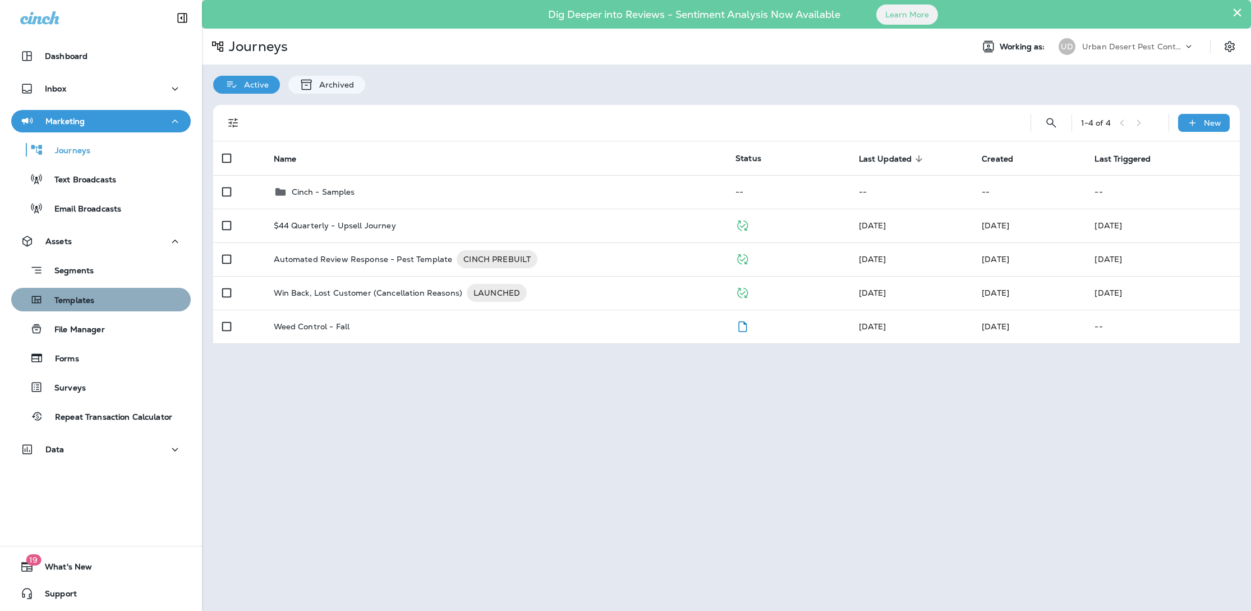 The width and height of the screenshot is (1251, 611). Describe the element at coordinates (1051, 123) in the screenshot. I see `button: Search Journeys` at that location.